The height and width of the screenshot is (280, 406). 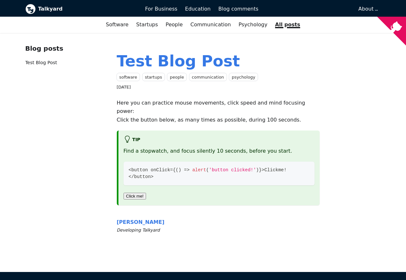 What do you see at coordinates (219, 151) in the screenshot?
I see `p: Find a stopwatch, and focus silently 10 seconds, before you start.` at bounding box center [219, 151].